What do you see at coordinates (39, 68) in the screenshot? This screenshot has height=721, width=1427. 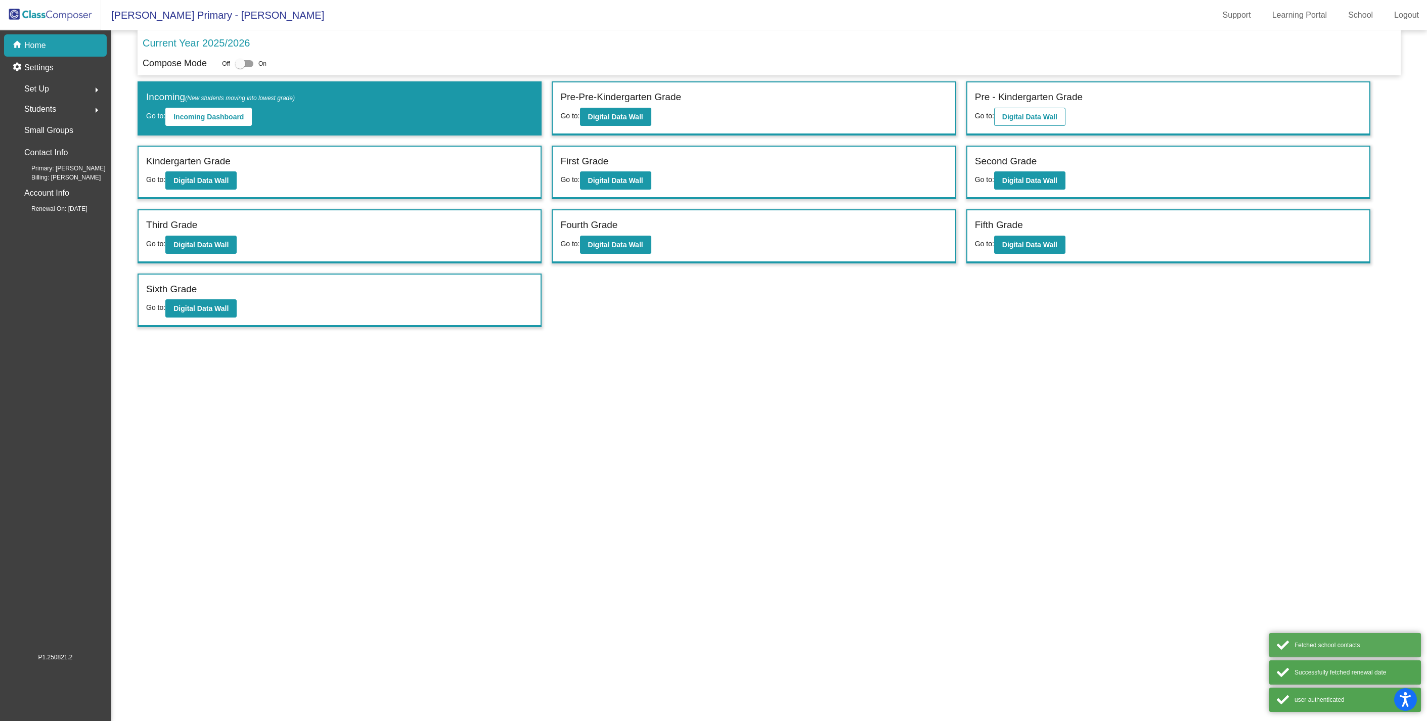 I see `p: Settings` at bounding box center [39, 68].